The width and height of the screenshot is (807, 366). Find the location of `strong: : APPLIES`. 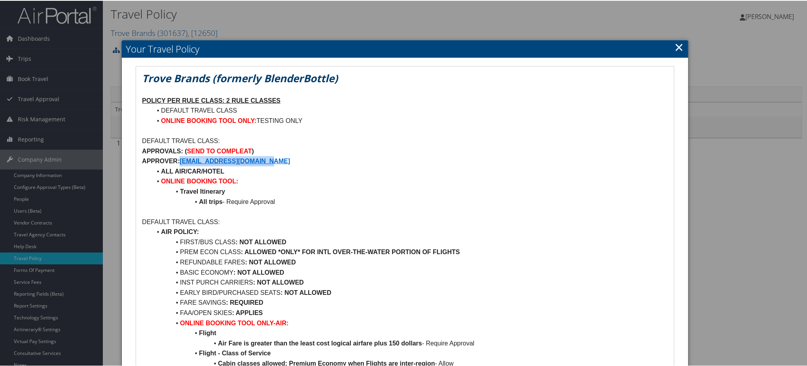

strong: : APPLIES is located at coordinates (248, 312).